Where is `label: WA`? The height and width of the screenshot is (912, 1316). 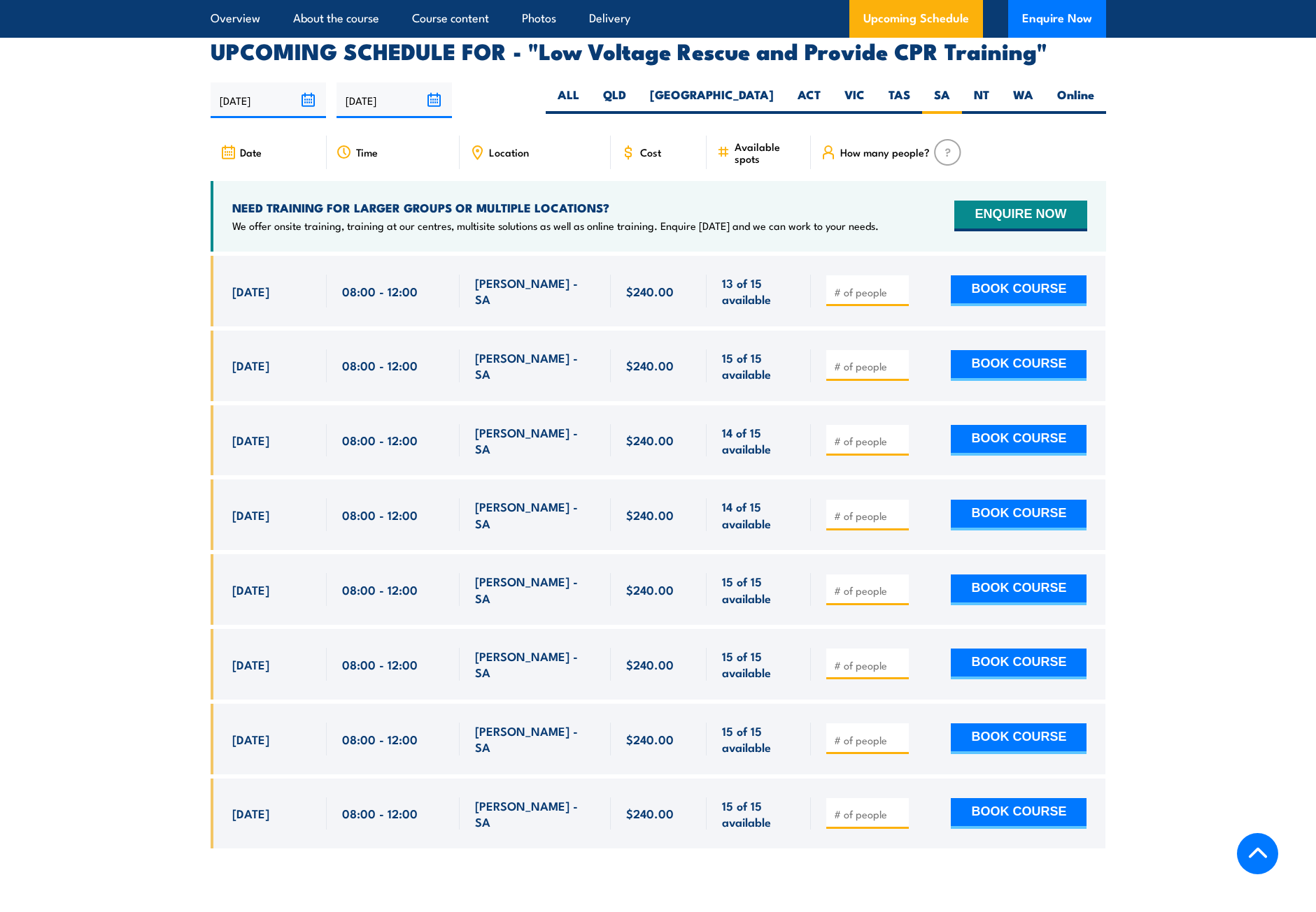
label: WA is located at coordinates (1023, 100).